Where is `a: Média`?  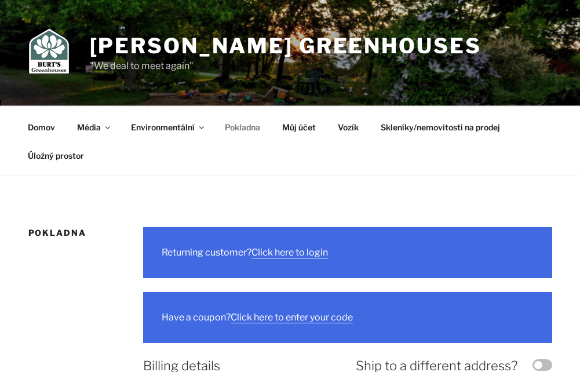
a: Média is located at coordinates (93, 127).